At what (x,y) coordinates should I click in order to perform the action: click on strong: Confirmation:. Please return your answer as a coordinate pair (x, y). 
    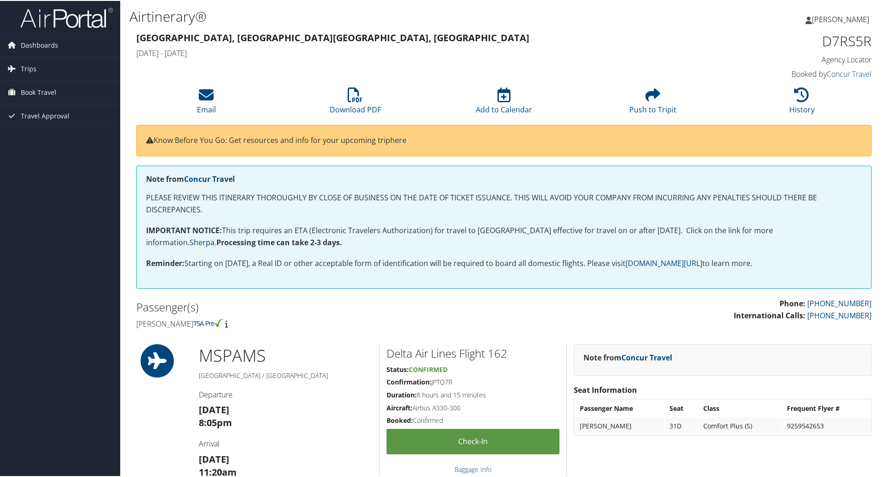
    Looking at the image, I should click on (409, 381).